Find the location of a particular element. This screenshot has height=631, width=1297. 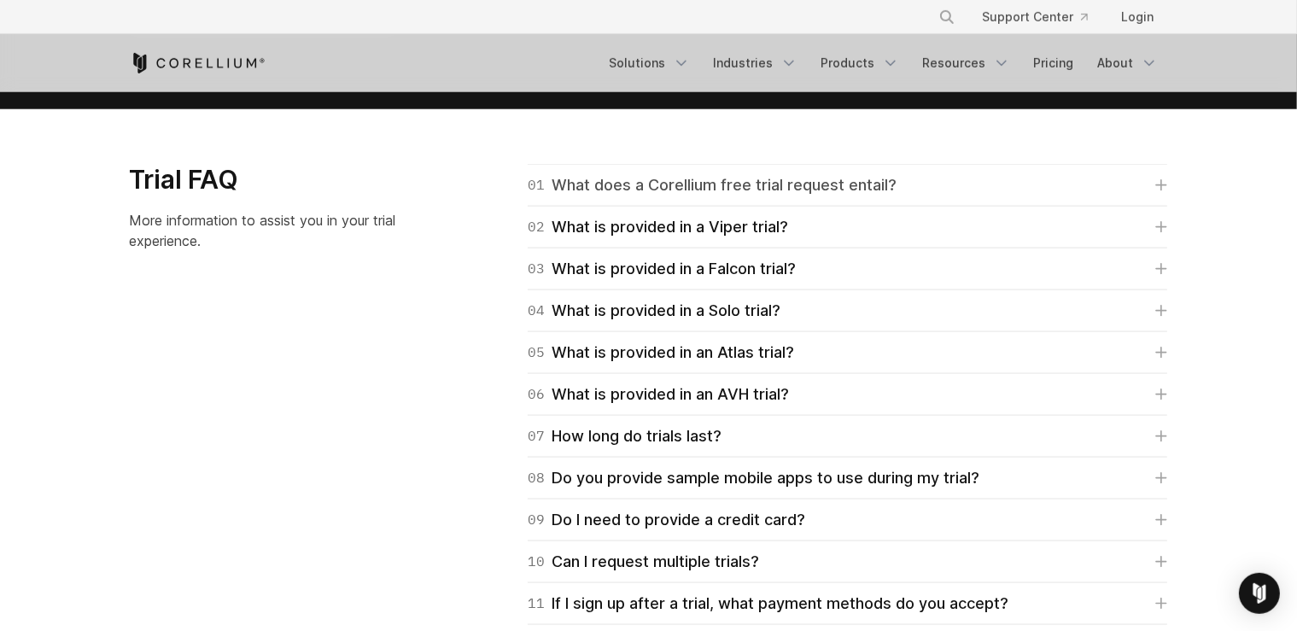

a: 01What does a Corellium free trial request entail? is located at coordinates (847, 185).